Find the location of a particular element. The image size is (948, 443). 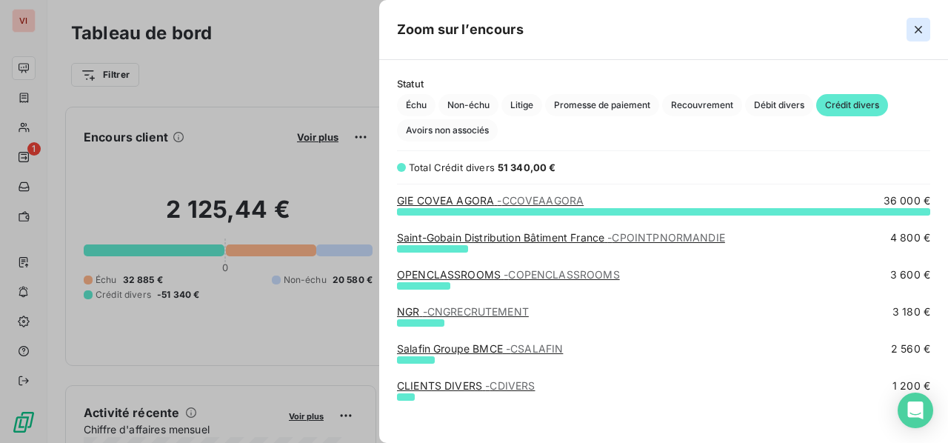

span: Crédit divers is located at coordinates (852, 105).